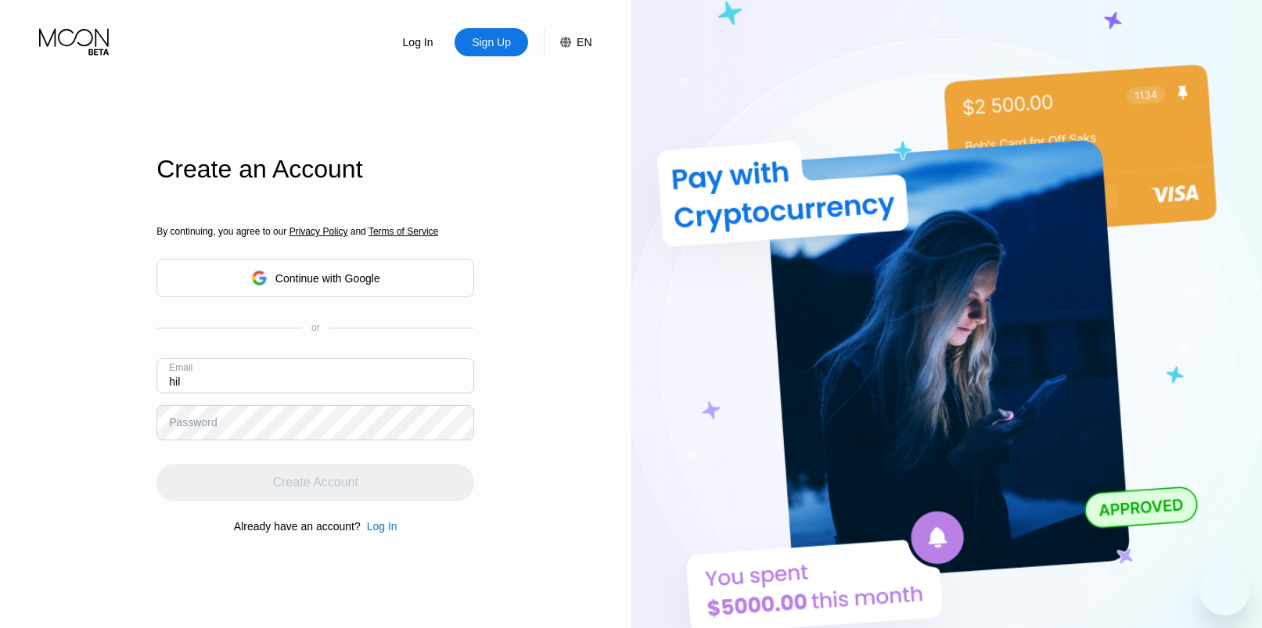 This screenshot has width=1262, height=628. Describe the element at coordinates (358, 232) in the screenshot. I see `span: and` at that location.